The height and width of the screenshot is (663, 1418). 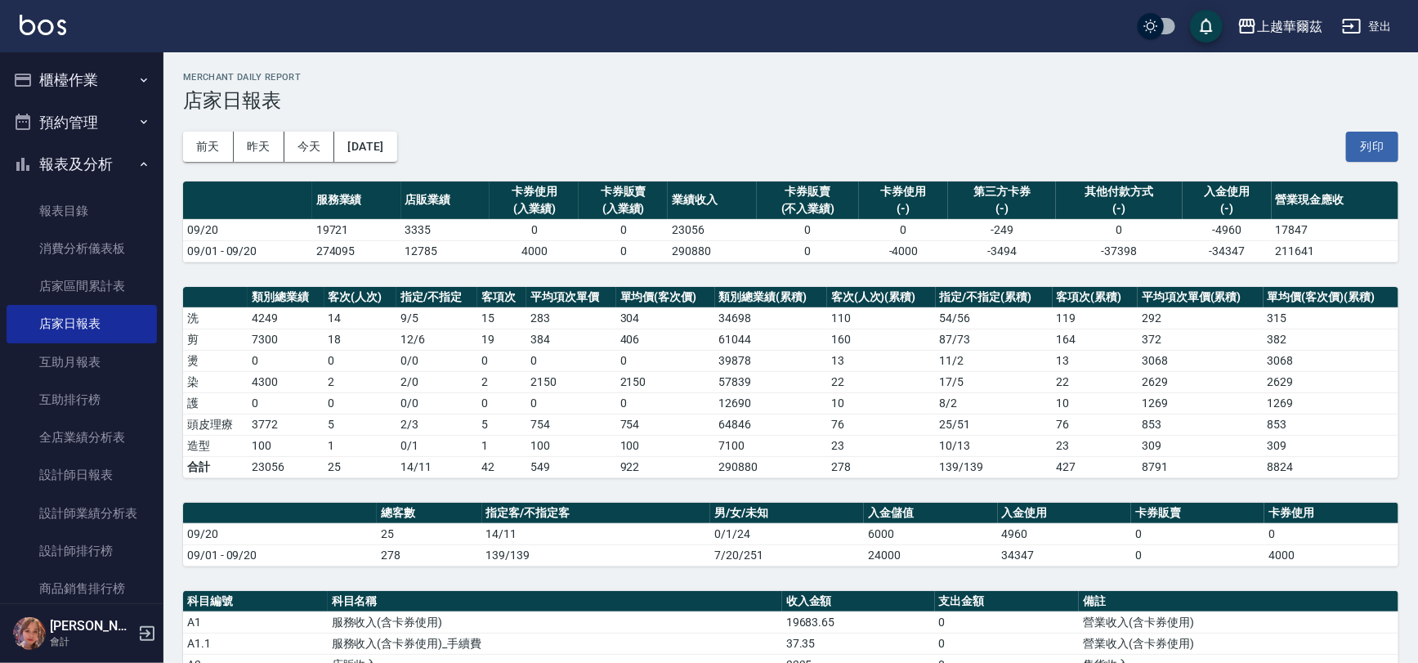 I want to click on td: 7/20/251, so click(x=787, y=555).